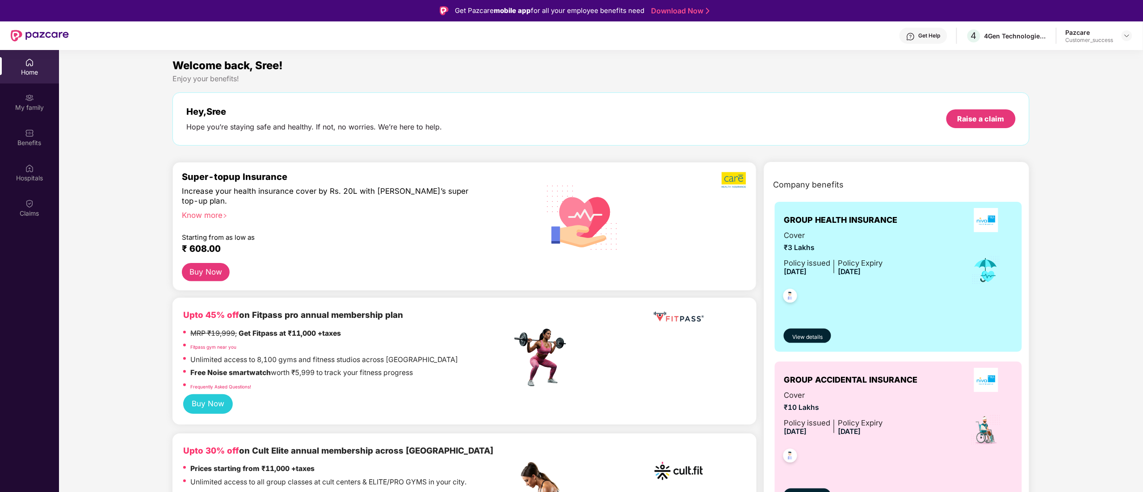  I want to click on img: New Pazcare Logo, so click(40, 36).